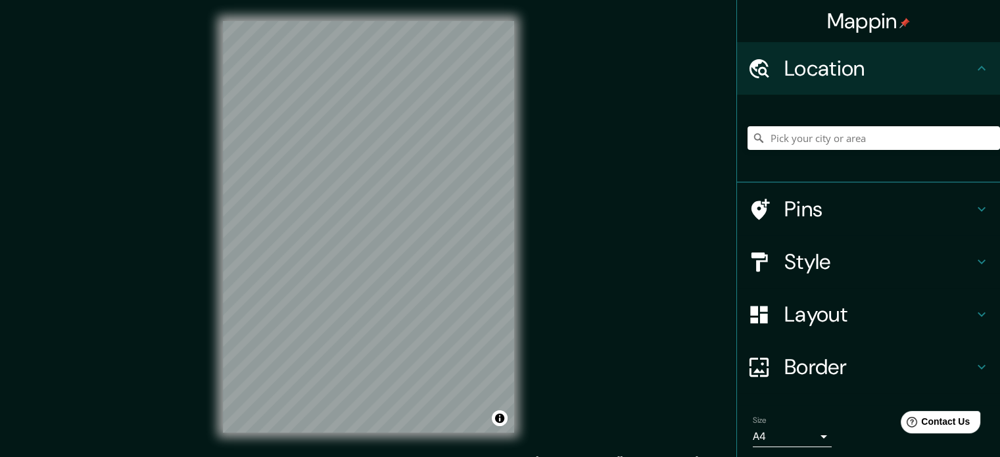  I want to click on canvas: Map, so click(368, 227).